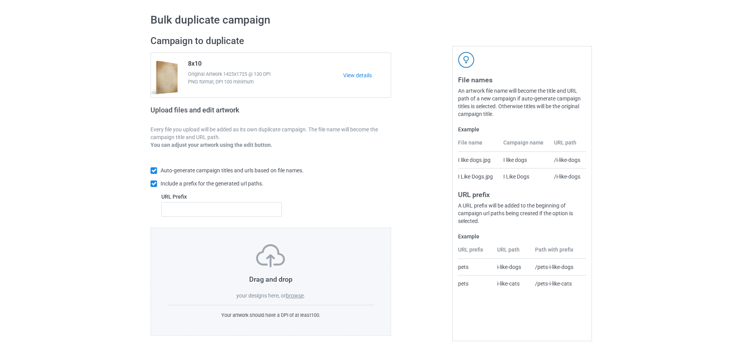 This screenshot has height=352, width=737. Describe the element at coordinates (221, 197) in the screenshot. I see `label: URL Prefix` at that location.